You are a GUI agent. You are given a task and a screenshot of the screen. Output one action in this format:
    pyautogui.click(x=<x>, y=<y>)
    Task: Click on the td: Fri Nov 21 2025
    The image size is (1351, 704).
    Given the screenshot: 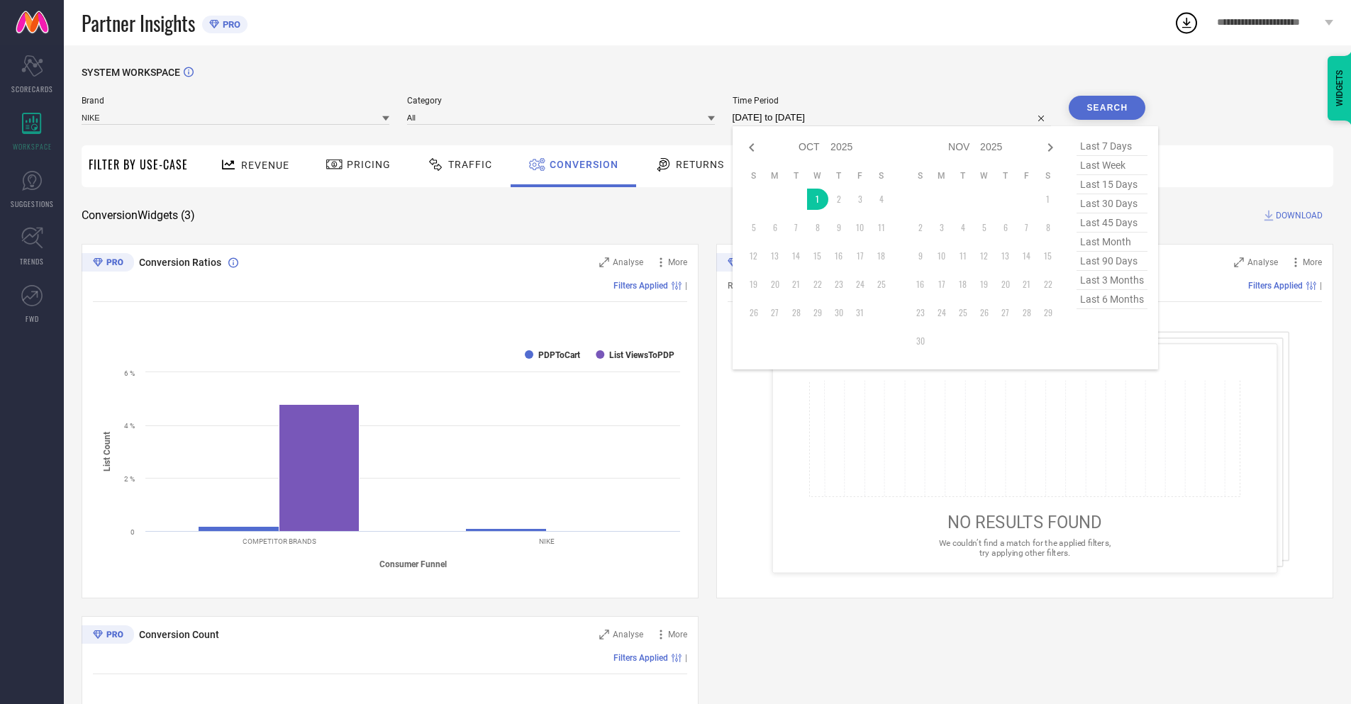 What is the action you would take?
    pyautogui.click(x=1027, y=284)
    